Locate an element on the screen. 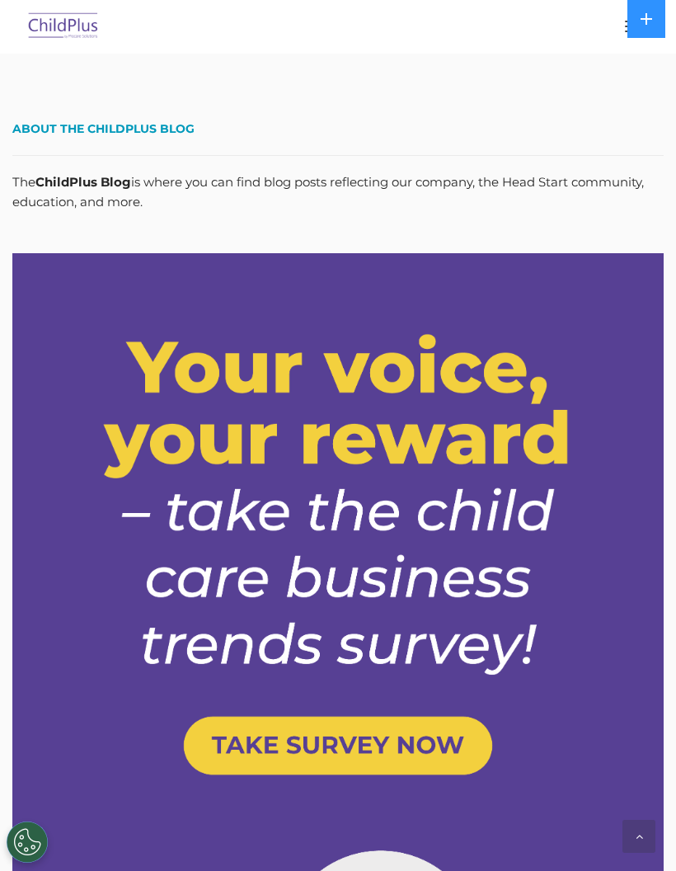 This screenshot has width=676, height=871. span: About the ChildPlus Blog is located at coordinates (103, 129).